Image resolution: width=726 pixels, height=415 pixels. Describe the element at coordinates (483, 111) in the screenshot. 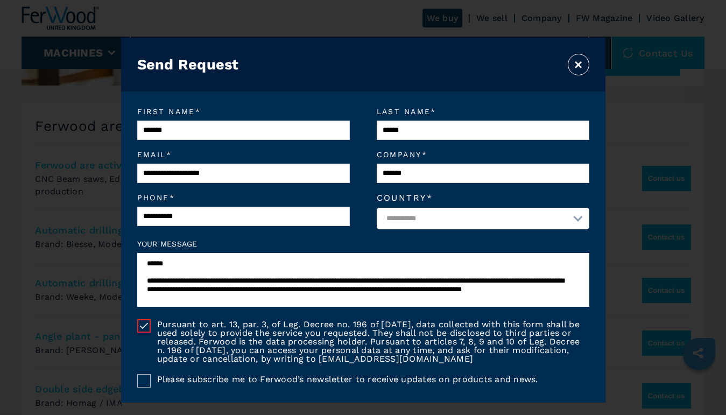

I see `em: Last name` at that location.